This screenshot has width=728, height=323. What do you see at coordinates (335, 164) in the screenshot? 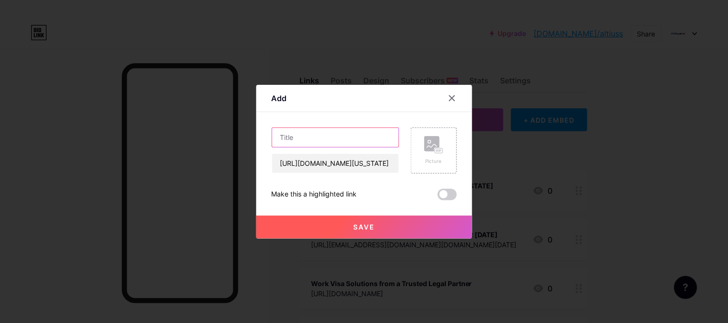
I see `input: URL` at bounding box center [335, 164].